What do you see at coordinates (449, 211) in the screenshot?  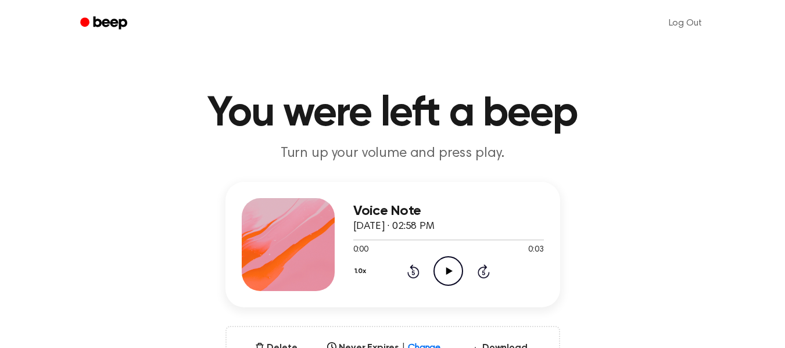 I see `h3: Voice Note` at bounding box center [449, 211].